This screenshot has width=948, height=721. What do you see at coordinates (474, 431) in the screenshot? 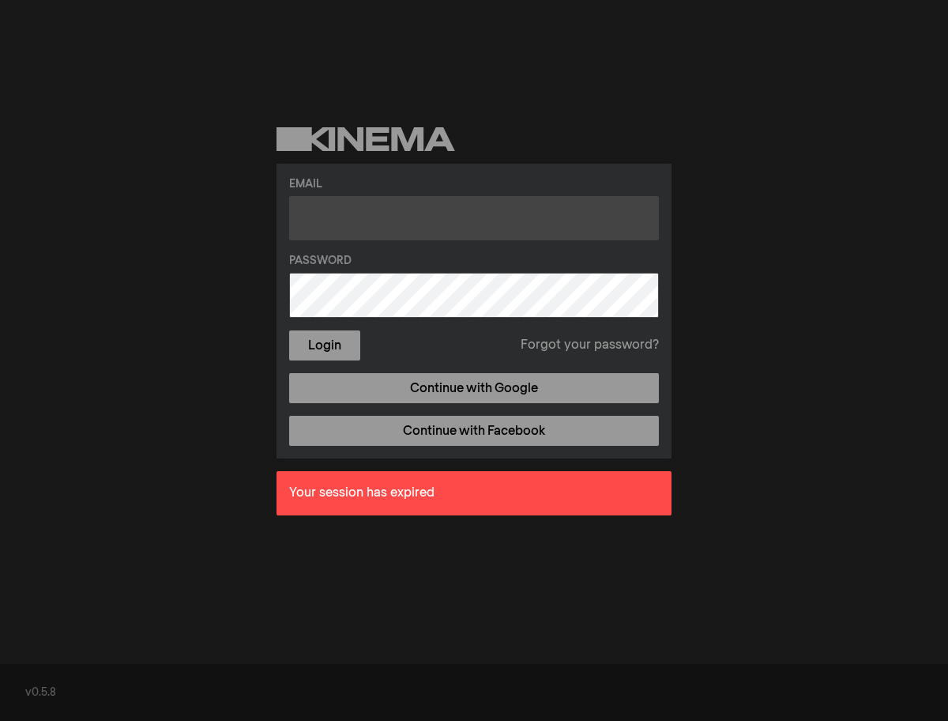
I see `a: Continue with Facebook` at bounding box center [474, 431].